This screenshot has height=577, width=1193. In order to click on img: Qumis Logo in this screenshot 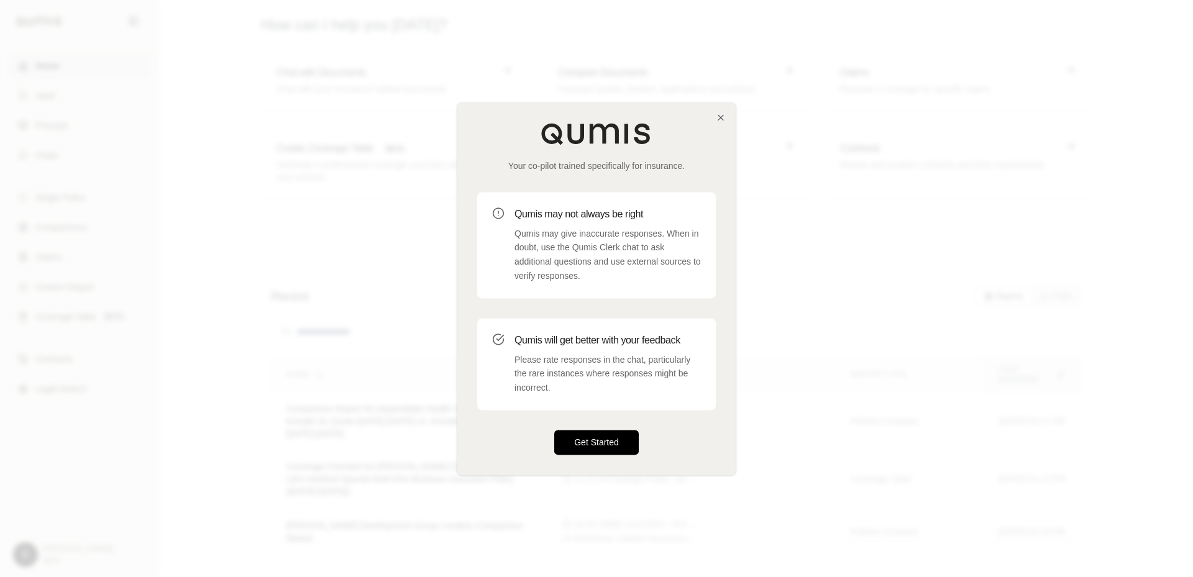, I will do `click(597, 134)`.